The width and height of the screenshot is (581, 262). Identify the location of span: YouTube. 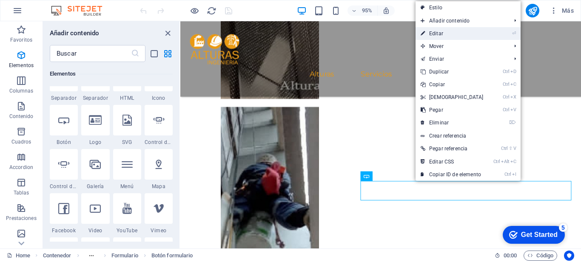
(127, 231).